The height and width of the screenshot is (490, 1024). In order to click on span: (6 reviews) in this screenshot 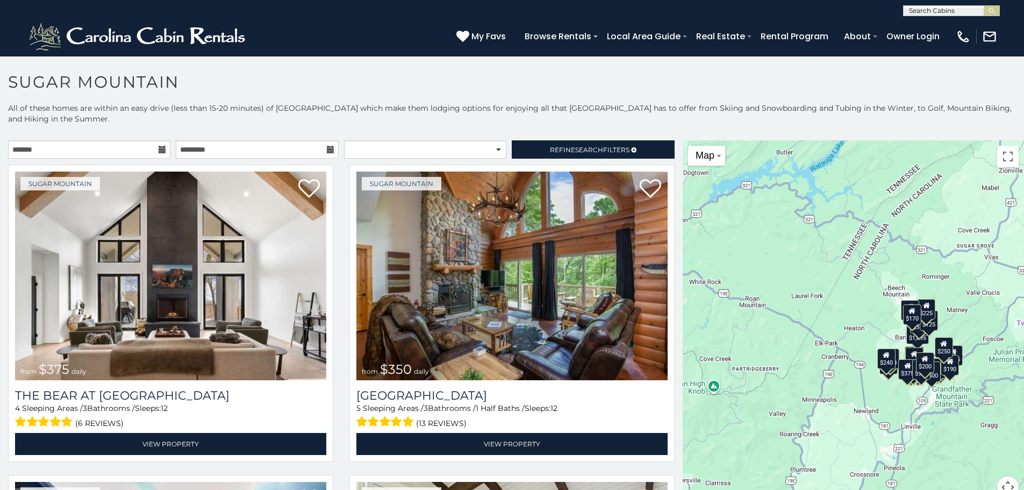, I will do `click(99, 423)`.